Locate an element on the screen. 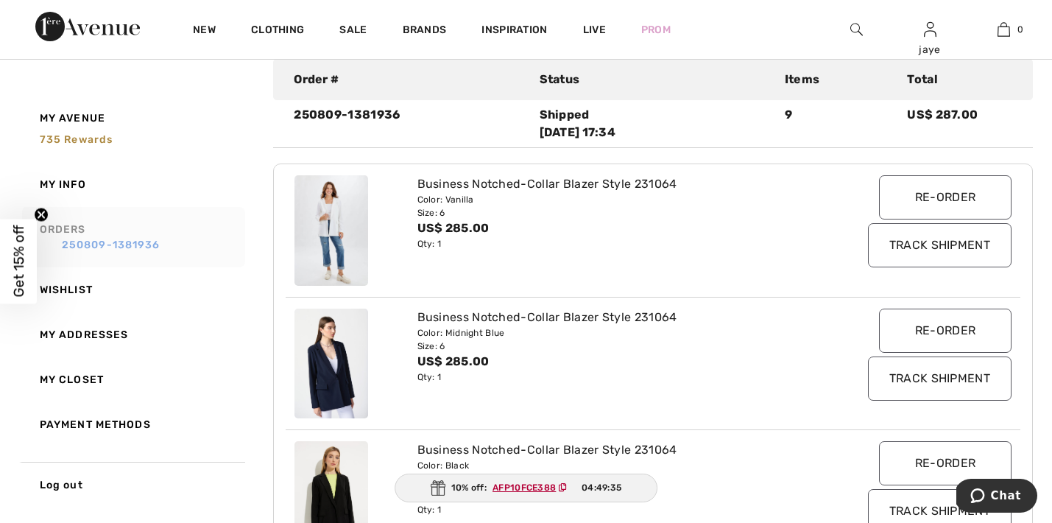 This screenshot has width=1052, height=523. a: Live is located at coordinates (594, 29).